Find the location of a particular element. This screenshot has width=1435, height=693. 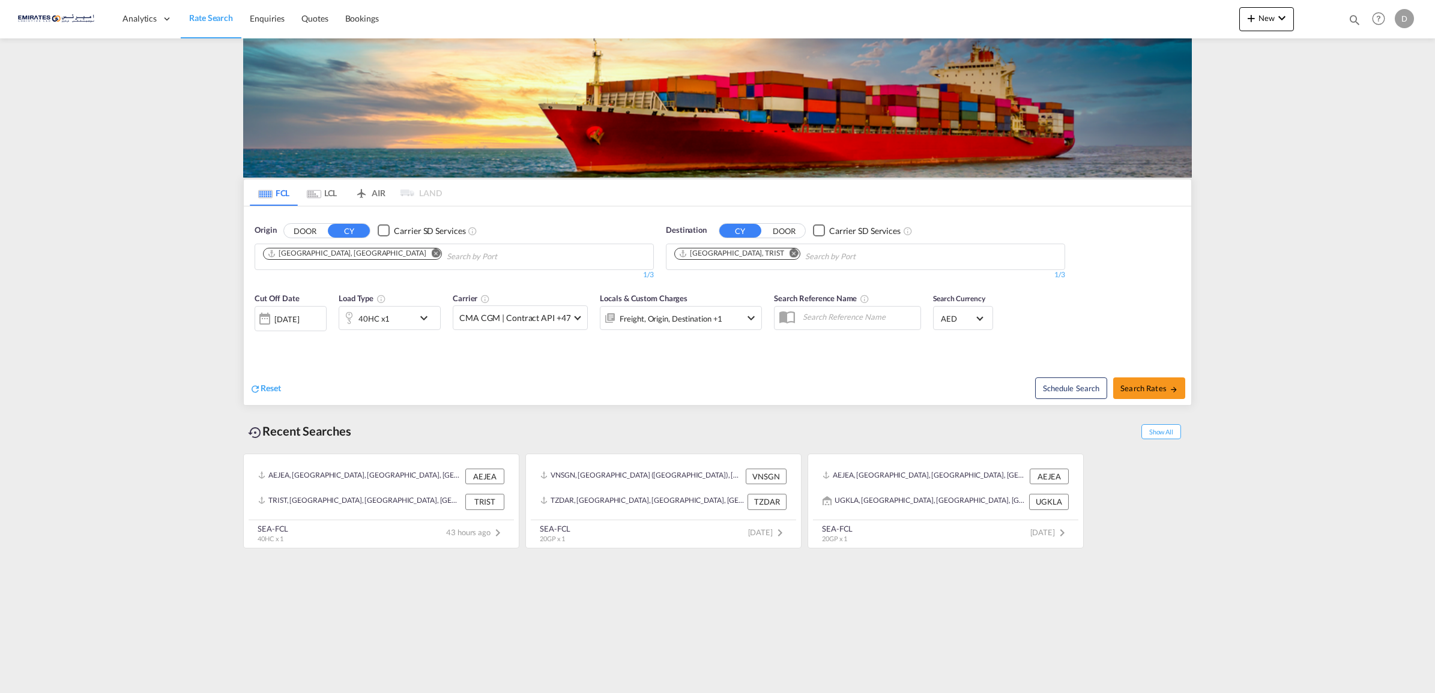

button: icon-plus 400-fgNewicon-chevron-down is located at coordinates (1266, 19).